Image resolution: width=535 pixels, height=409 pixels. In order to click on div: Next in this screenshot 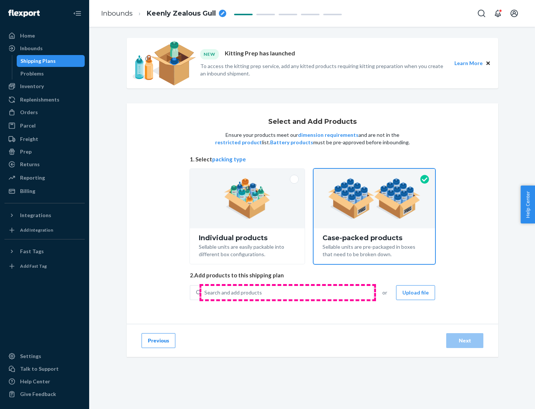, I will do `click(465, 340)`.